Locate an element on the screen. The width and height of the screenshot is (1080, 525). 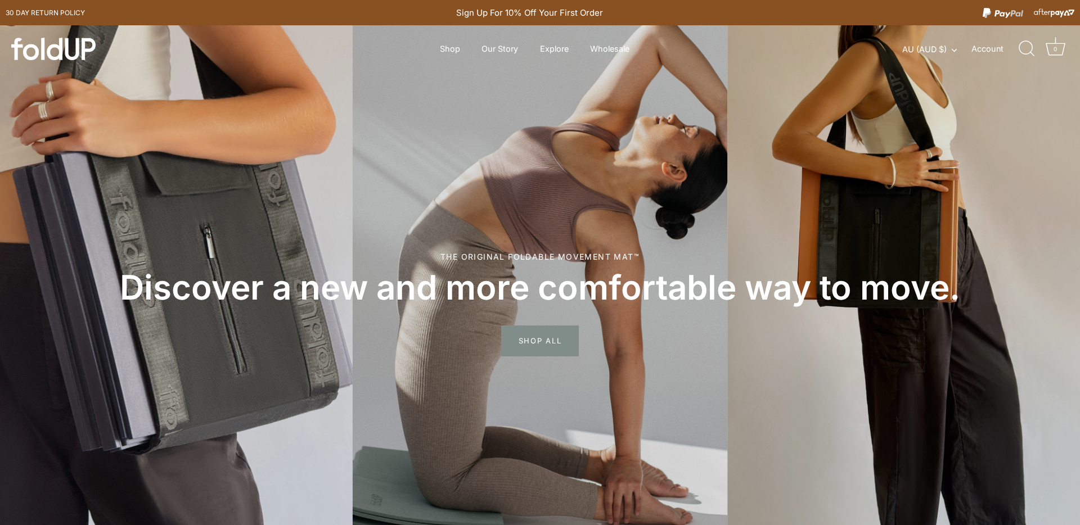
div: Primary navigation is located at coordinates (534, 49).